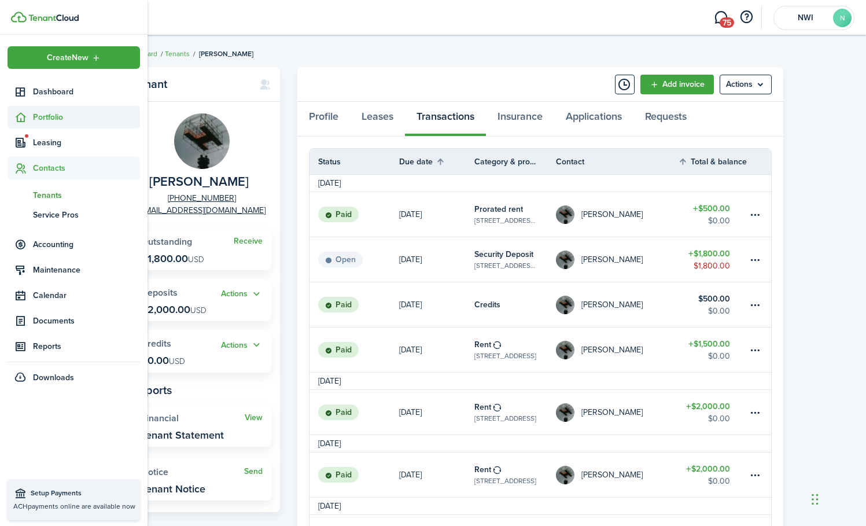 Image resolution: width=866 pixels, height=526 pixels. I want to click on p: ACH, so click(73, 506).